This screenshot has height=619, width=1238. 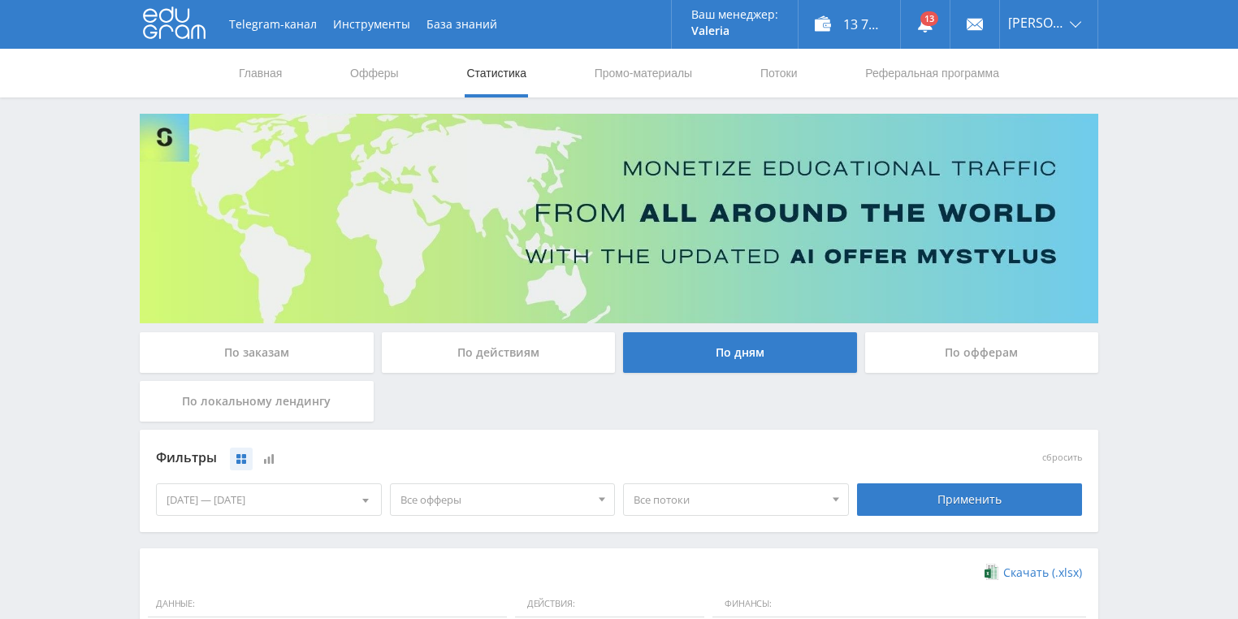 I want to click on span: Действия:, so click(x=609, y=605).